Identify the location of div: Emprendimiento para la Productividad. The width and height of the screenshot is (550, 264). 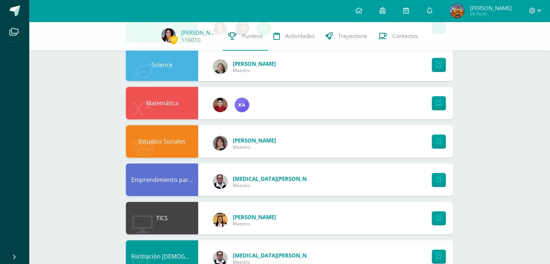
(162, 180).